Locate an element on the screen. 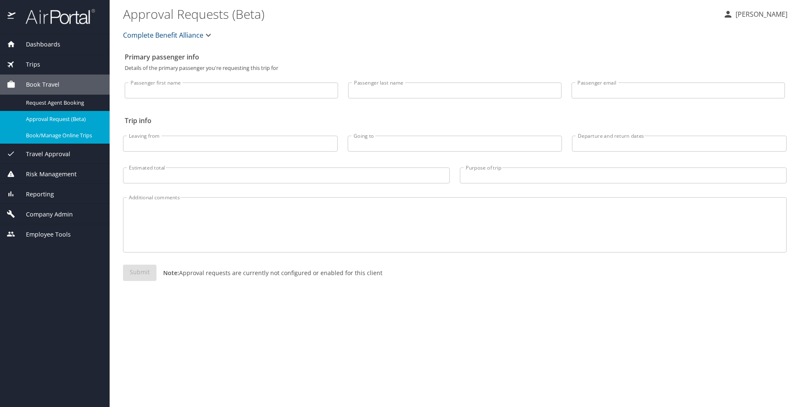 This screenshot has width=800, height=407. span: Reporting is located at coordinates (35, 194).